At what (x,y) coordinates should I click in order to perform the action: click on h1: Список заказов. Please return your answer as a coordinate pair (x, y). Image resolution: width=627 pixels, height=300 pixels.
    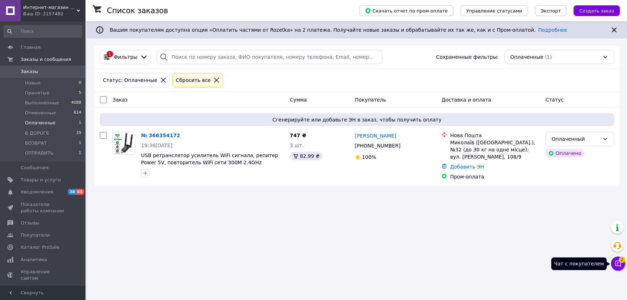
    Looking at the image, I should click on (138, 11).